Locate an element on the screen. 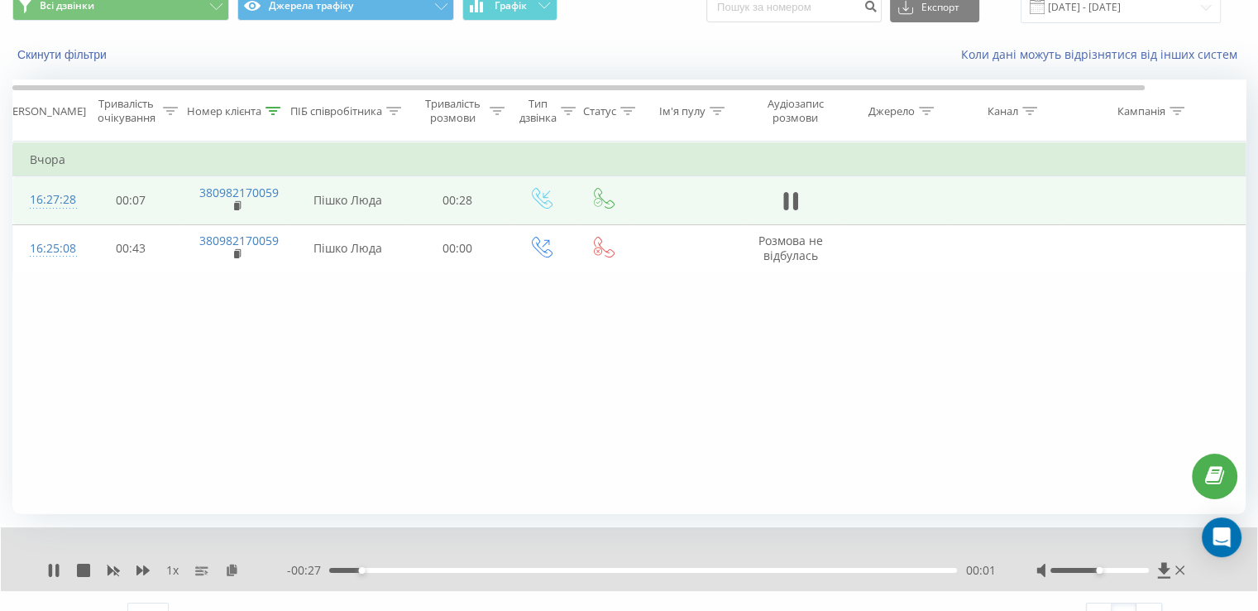  div: Open Intercom Messenger is located at coordinates (1222, 537).